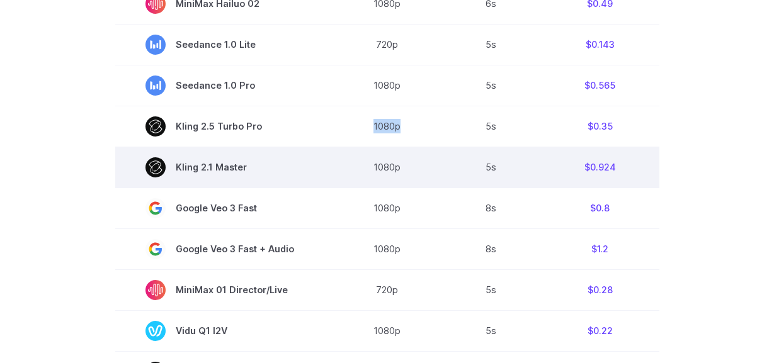 The width and height of the screenshot is (774, 363). I want to click on td: $0.565, so click(600, 85).